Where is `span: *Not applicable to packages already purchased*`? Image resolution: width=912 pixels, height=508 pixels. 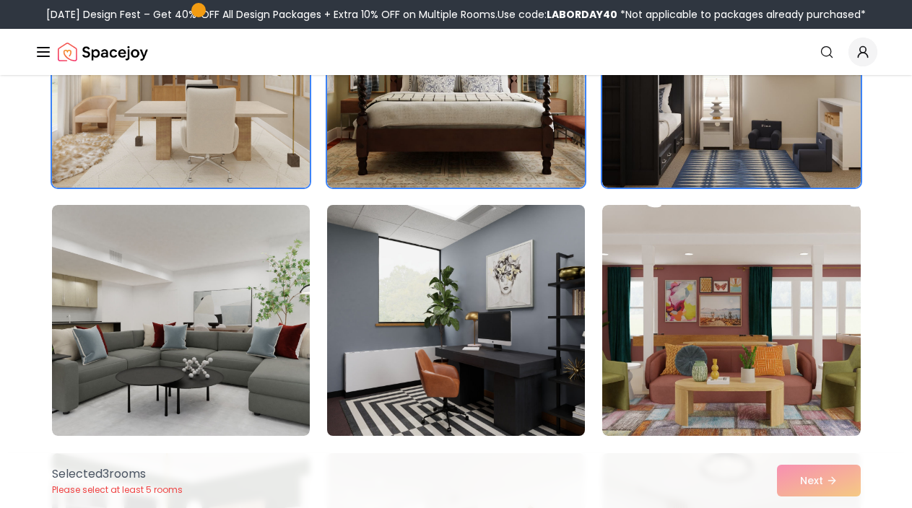 span: *Not applicable to packages already purchased* is located at coordinates (742, 14).